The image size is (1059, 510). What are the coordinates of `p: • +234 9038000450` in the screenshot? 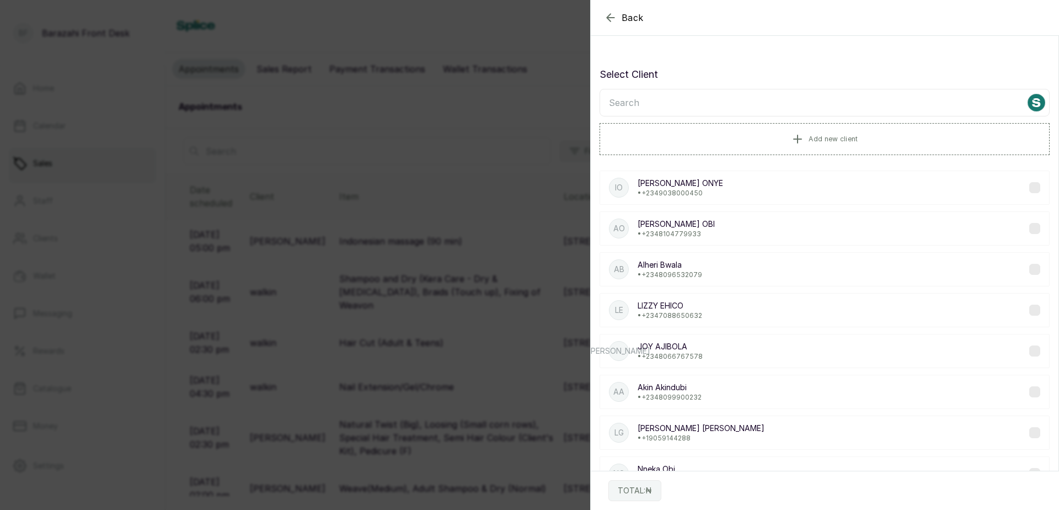 It's located at (680, 193).